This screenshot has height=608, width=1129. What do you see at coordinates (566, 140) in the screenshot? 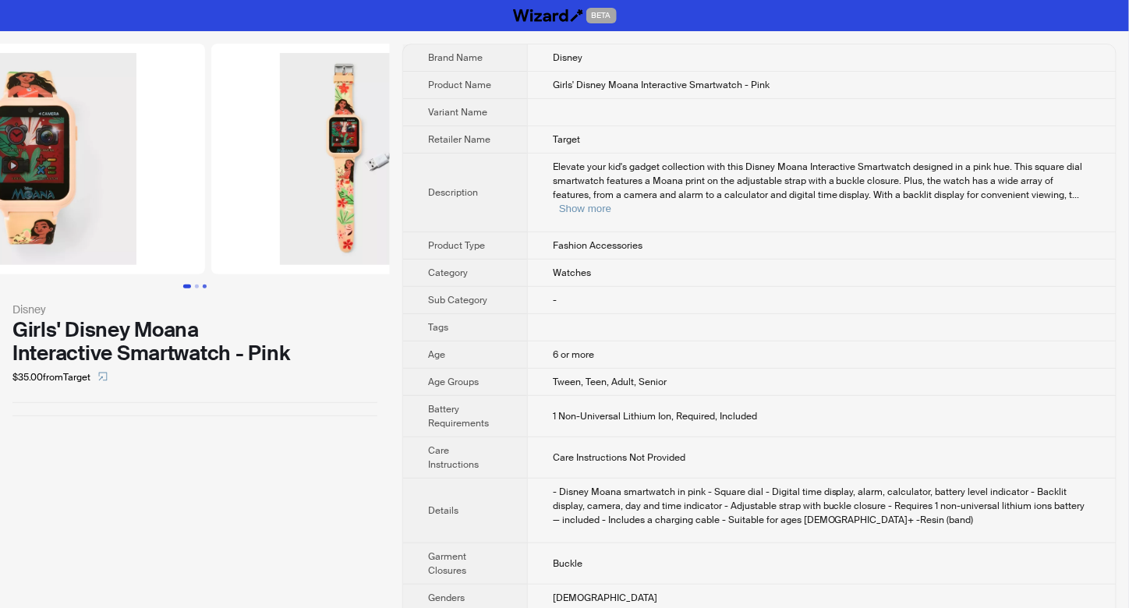
I see `span: Target` at bounding box center [566, 140].